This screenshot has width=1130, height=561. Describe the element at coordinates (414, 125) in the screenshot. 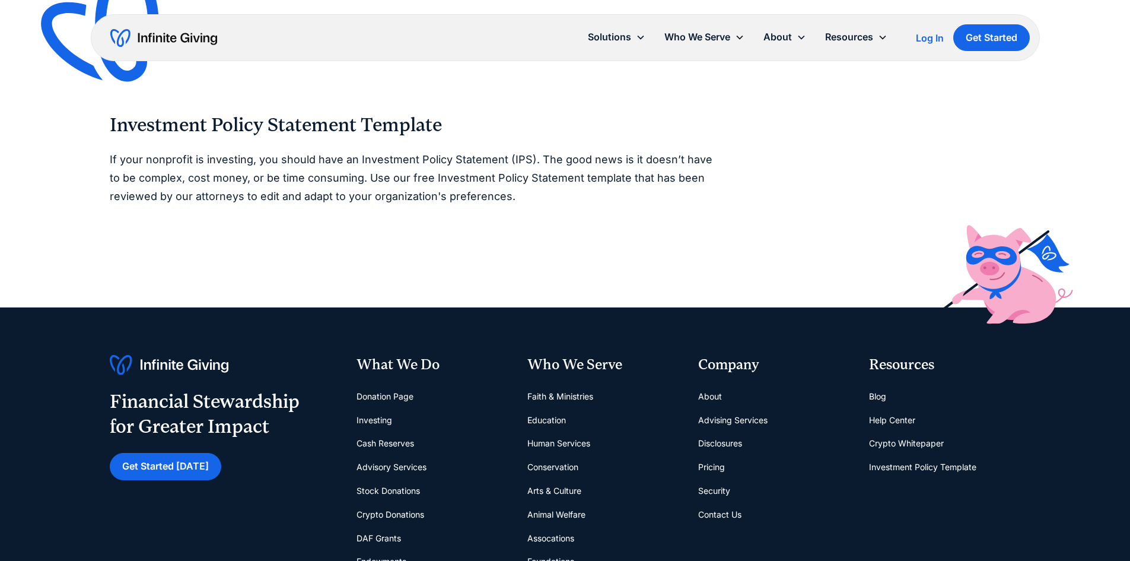

I see `h2: Investment Policy Statement Template` at that location.